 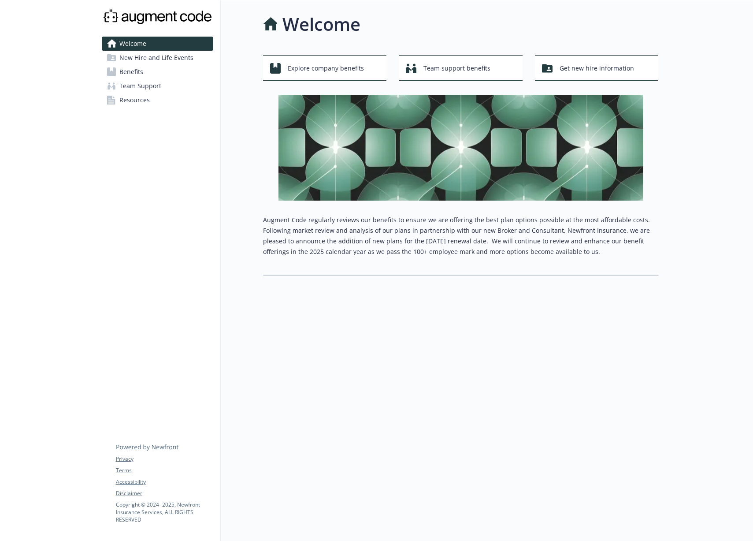 I want to click on span: Get new hire information, so click(x=597, y=68).